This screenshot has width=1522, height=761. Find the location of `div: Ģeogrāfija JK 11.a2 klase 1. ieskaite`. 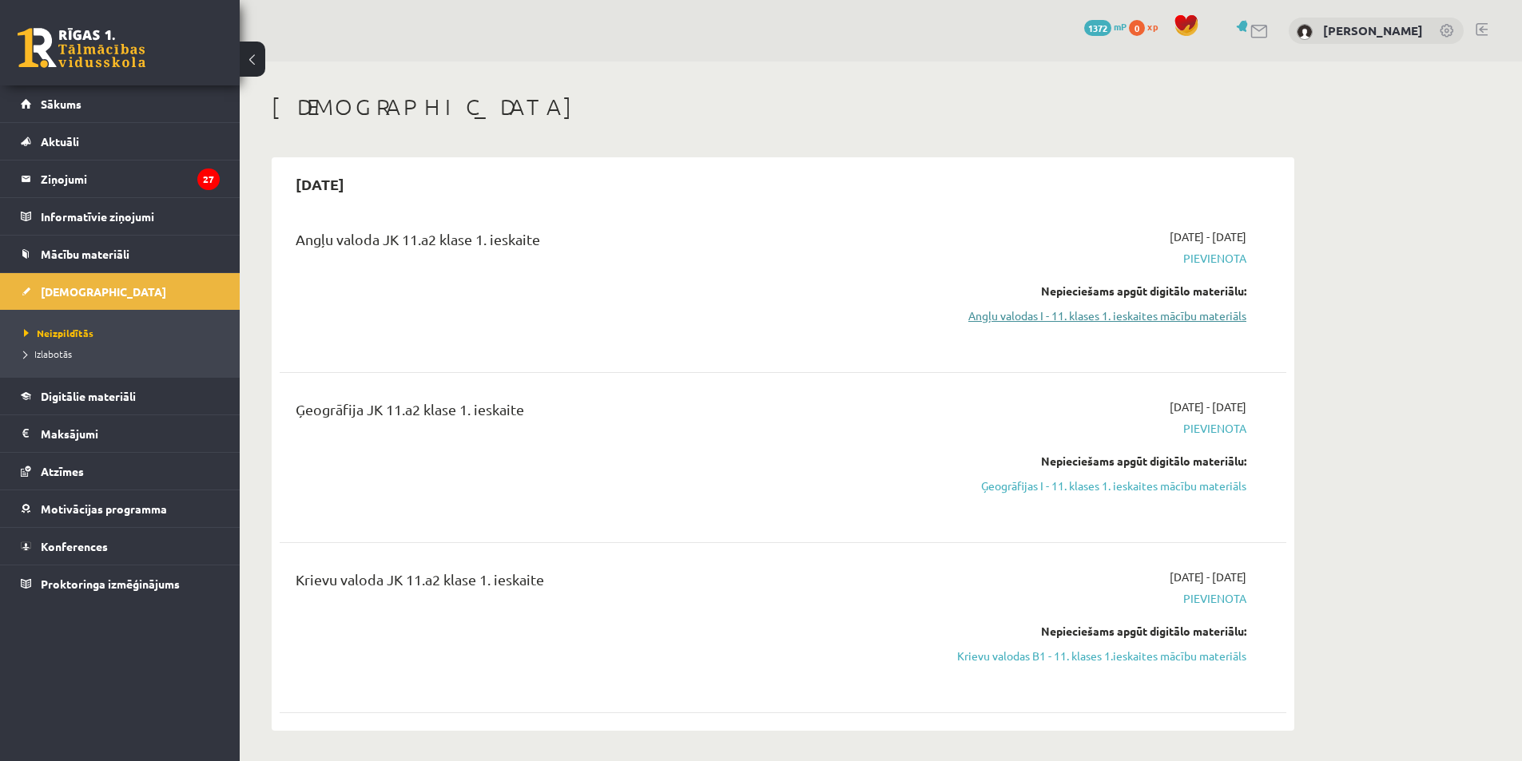

div: Ģeogrāfija JK 11.a2 klase 1. ieskaite is located at coordinates (608, 413).